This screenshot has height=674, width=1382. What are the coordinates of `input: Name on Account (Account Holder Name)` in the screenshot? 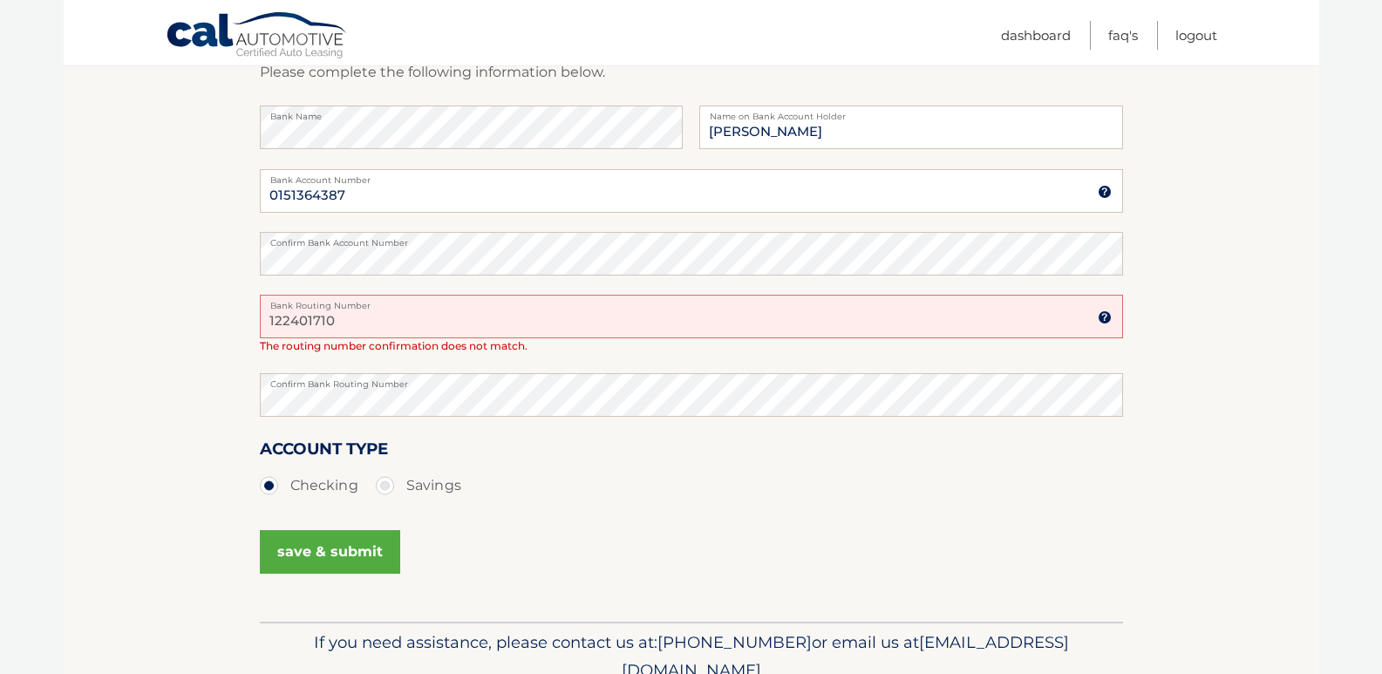 It's located at (910, 127).